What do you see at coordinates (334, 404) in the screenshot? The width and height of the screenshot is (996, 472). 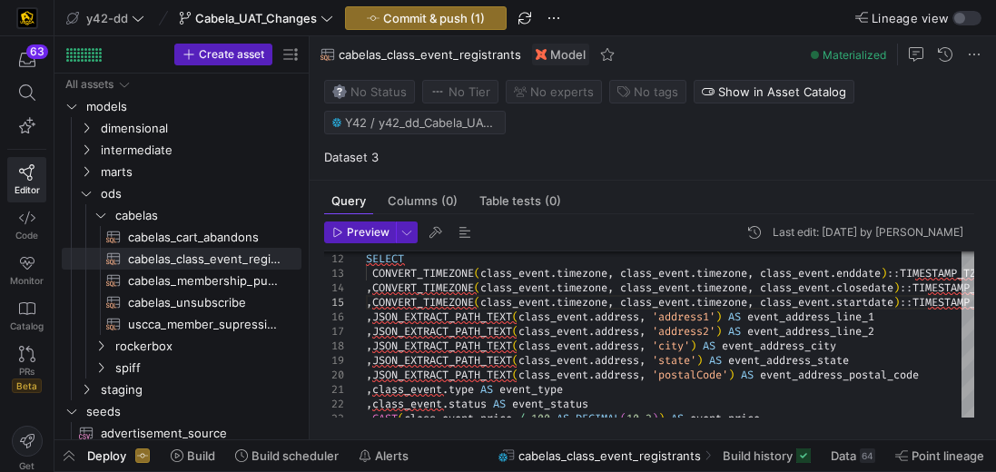 I see `div: 22` at bounding box center [334, 404].